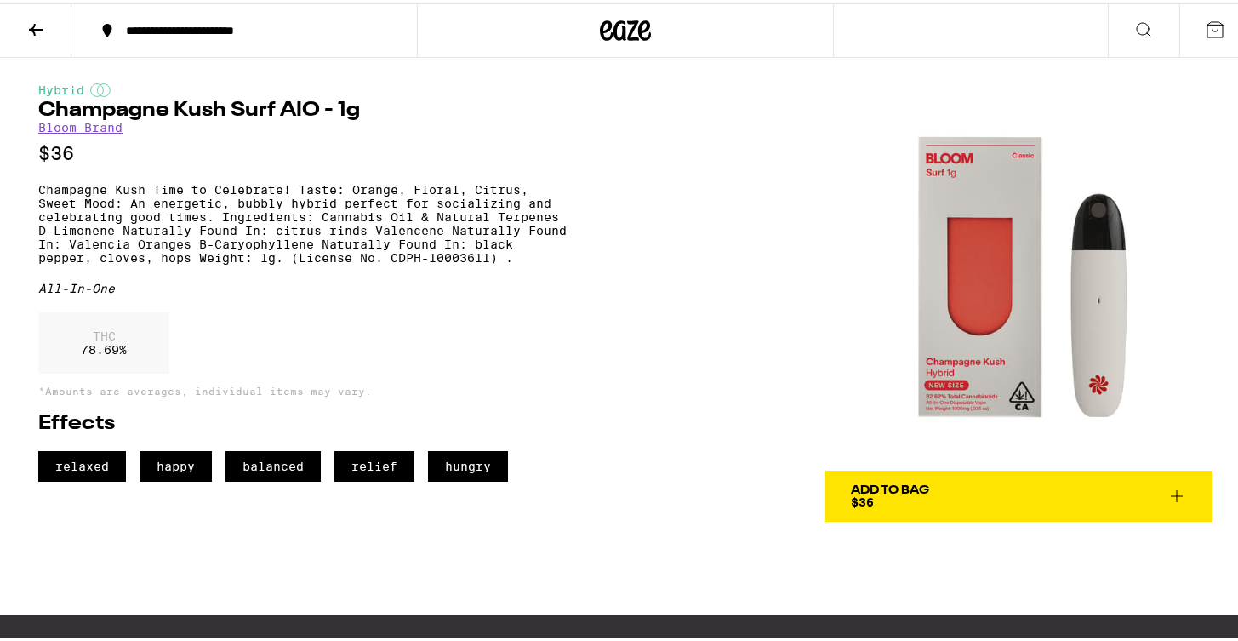 The image size is (1238, 641). I want to click on div: 78.69 %, so click(104, 339).